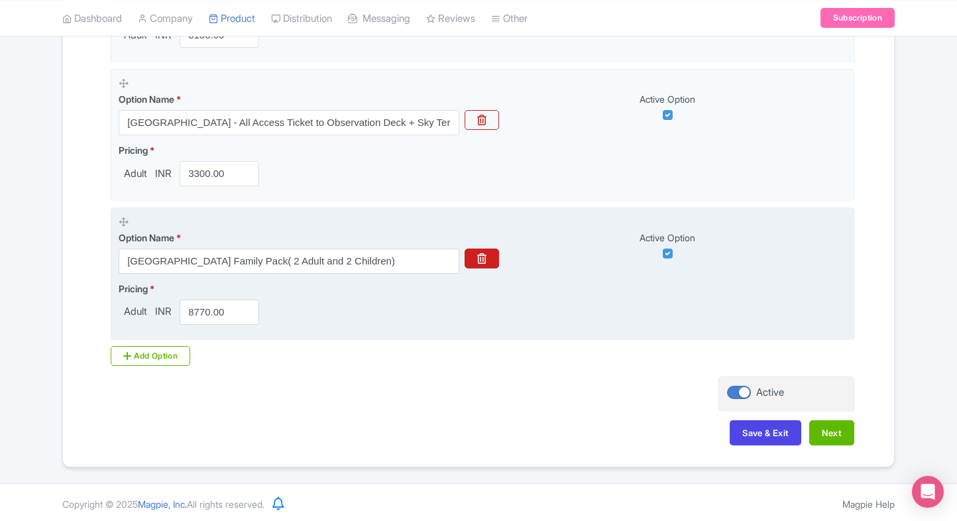 This screenshot has width=957, height=521. I want to click on button: Save & Exit, so click(765, 433).